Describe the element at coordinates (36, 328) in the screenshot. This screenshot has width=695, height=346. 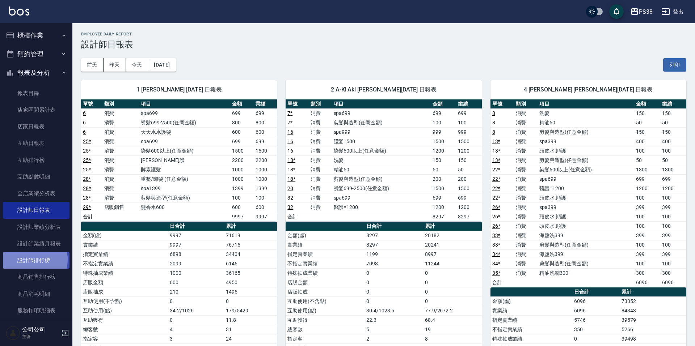
I see `a: 店販抽成明細` at that location.